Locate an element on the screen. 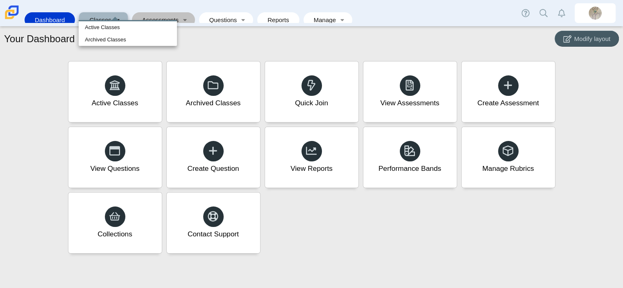  a: Create Question is located at coordinates (214, 157).